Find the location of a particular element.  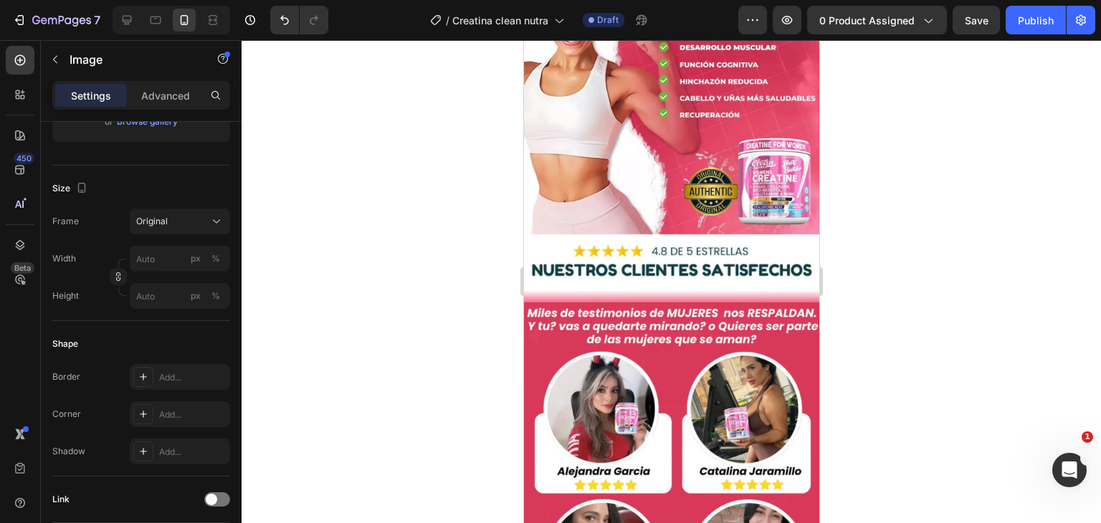

button: Save is located at coordinates (976, 20).